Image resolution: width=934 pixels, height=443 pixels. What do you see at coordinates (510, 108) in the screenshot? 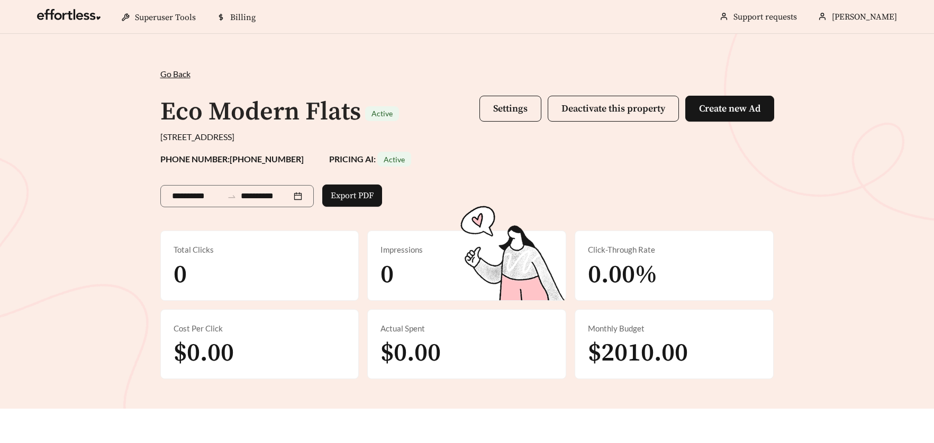
I see `span: Settings` at bounding box center [510, 108].